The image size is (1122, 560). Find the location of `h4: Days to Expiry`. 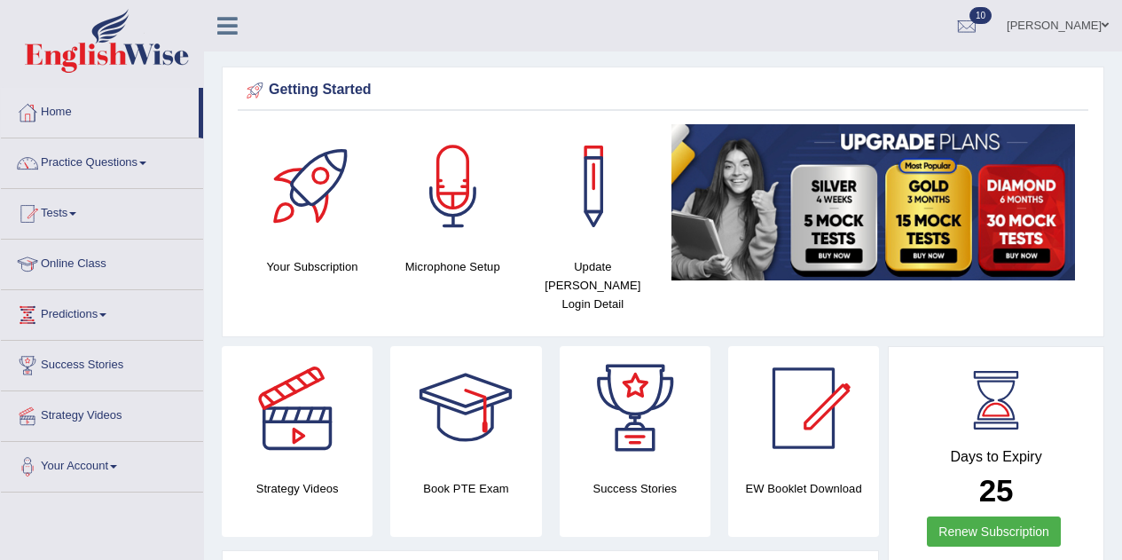

h4: Days to Expiry is located at coordinates (996, 457).